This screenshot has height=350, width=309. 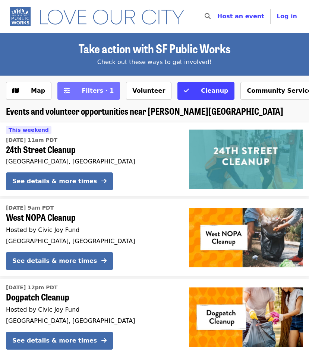 I want to click on input: Search, so click(x=218, y=16).